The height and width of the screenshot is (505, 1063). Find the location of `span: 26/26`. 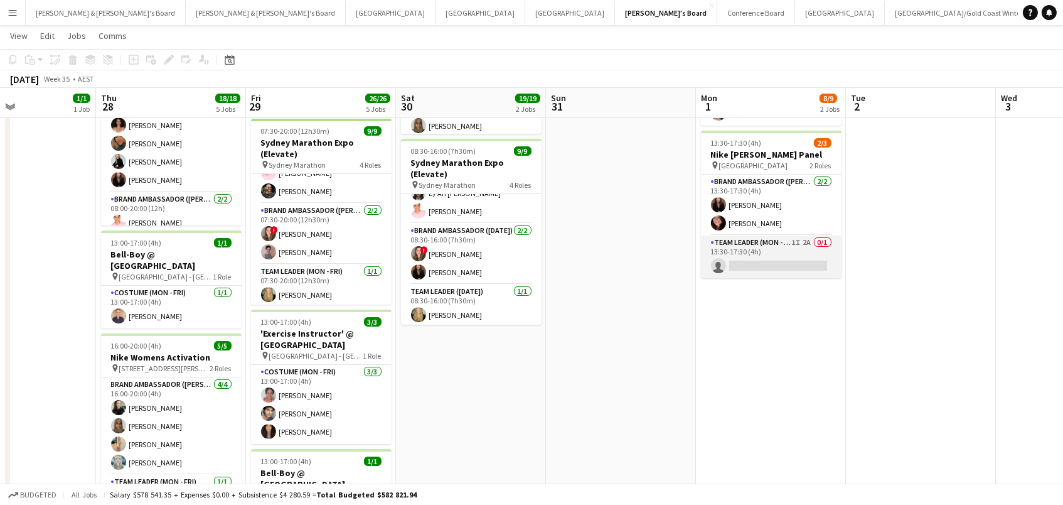

span: 26/26 is located at coordinates (378, 98).